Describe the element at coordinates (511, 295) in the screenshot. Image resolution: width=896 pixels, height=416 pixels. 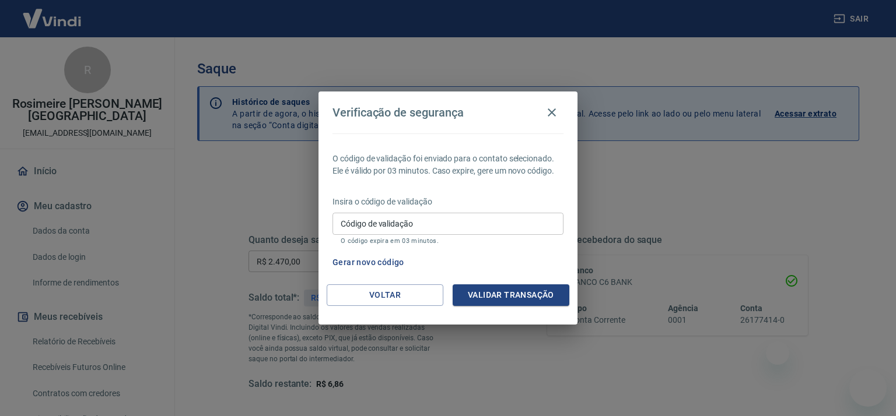
I see `button: Validar transação` at that location.